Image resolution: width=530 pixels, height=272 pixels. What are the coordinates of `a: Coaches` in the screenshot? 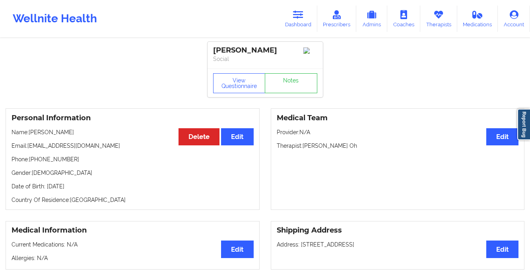 It's located at (404, 19).